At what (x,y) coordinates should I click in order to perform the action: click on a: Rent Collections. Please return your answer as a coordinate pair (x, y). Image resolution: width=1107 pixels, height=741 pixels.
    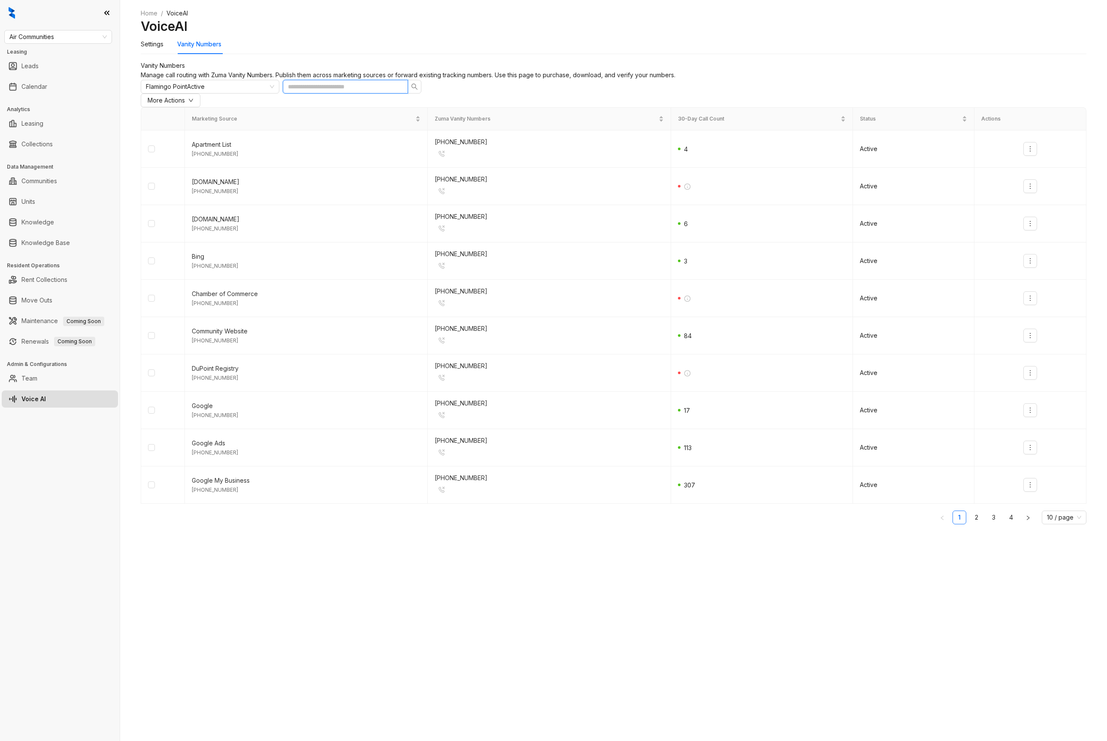
    Looking at the image, I should click on (44, 280).